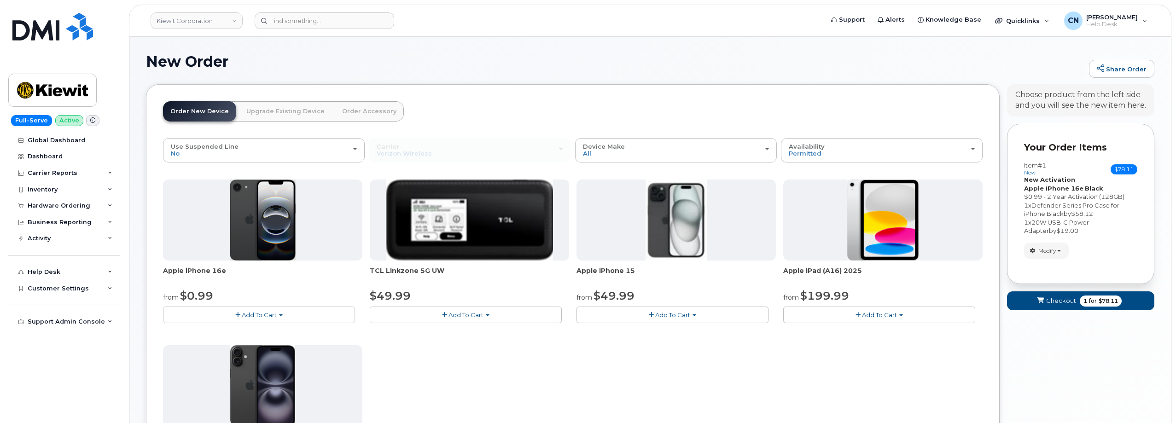 The height and width of the screenshot is (423, 1176). I want to click on div: Apple iPhone 15, so click(676, 275).